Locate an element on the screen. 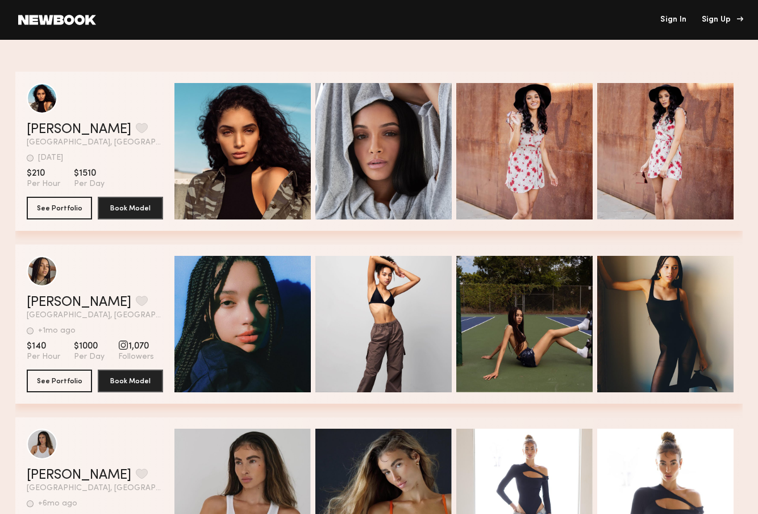  div: +6mo ago is located at coordinates (57, 504).